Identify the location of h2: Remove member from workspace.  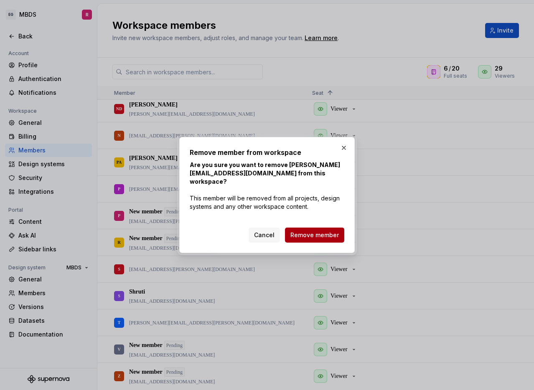
(267, 152).